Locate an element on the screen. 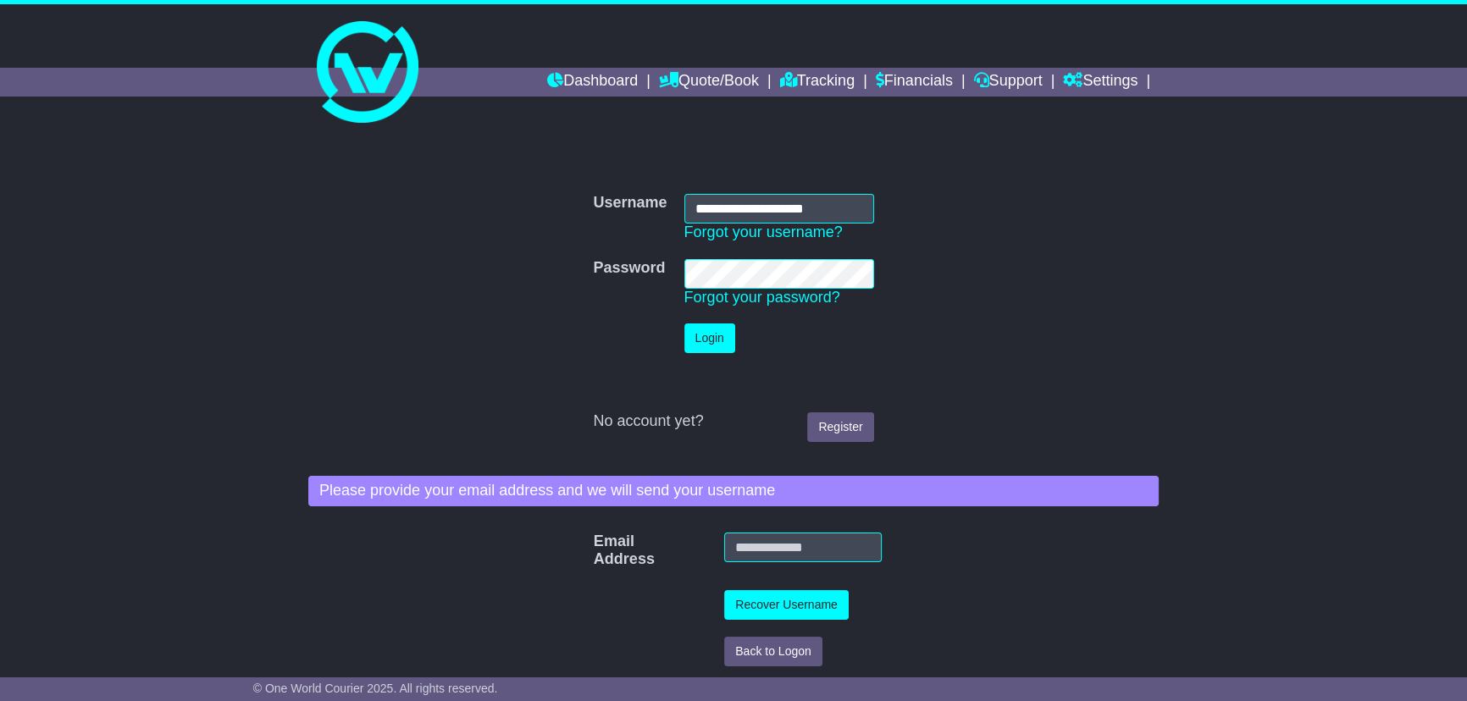 The width and height of the screenshot is (1467, 701). a: Settings is located at coordinates (1100, 82).